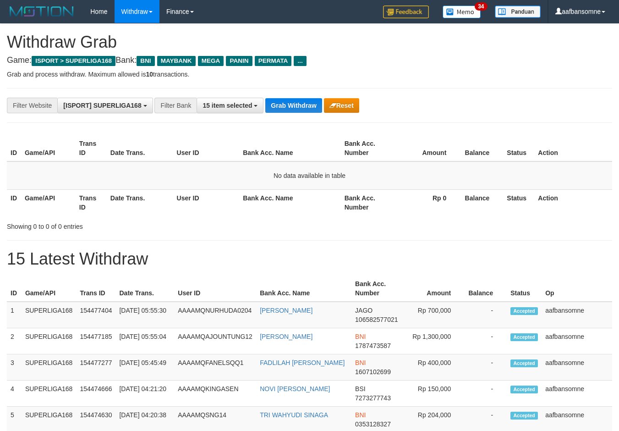 The image size is (619, 431). I want to click on span: MAYBANK, so click(176, 61).